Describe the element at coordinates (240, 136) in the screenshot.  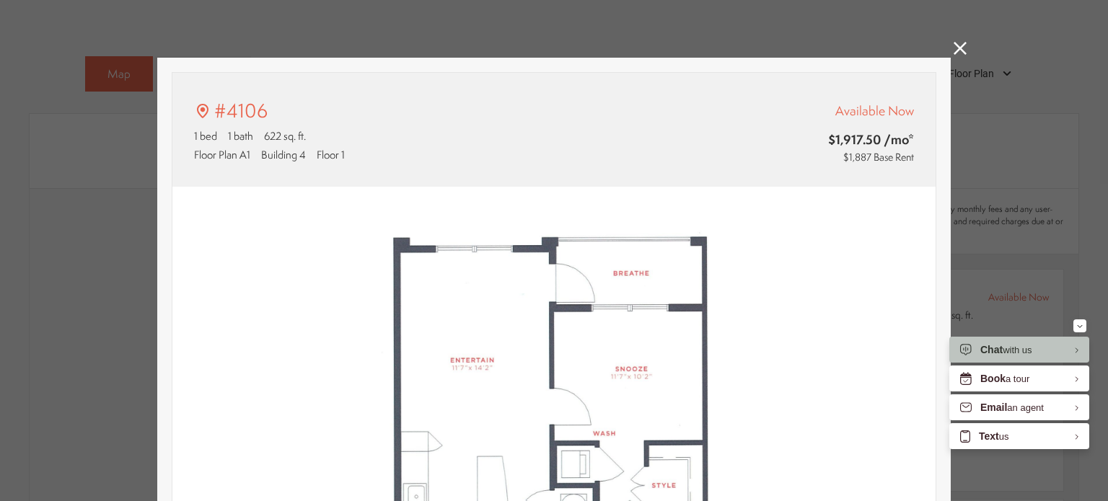
I see `span: 1 bath` at that location.